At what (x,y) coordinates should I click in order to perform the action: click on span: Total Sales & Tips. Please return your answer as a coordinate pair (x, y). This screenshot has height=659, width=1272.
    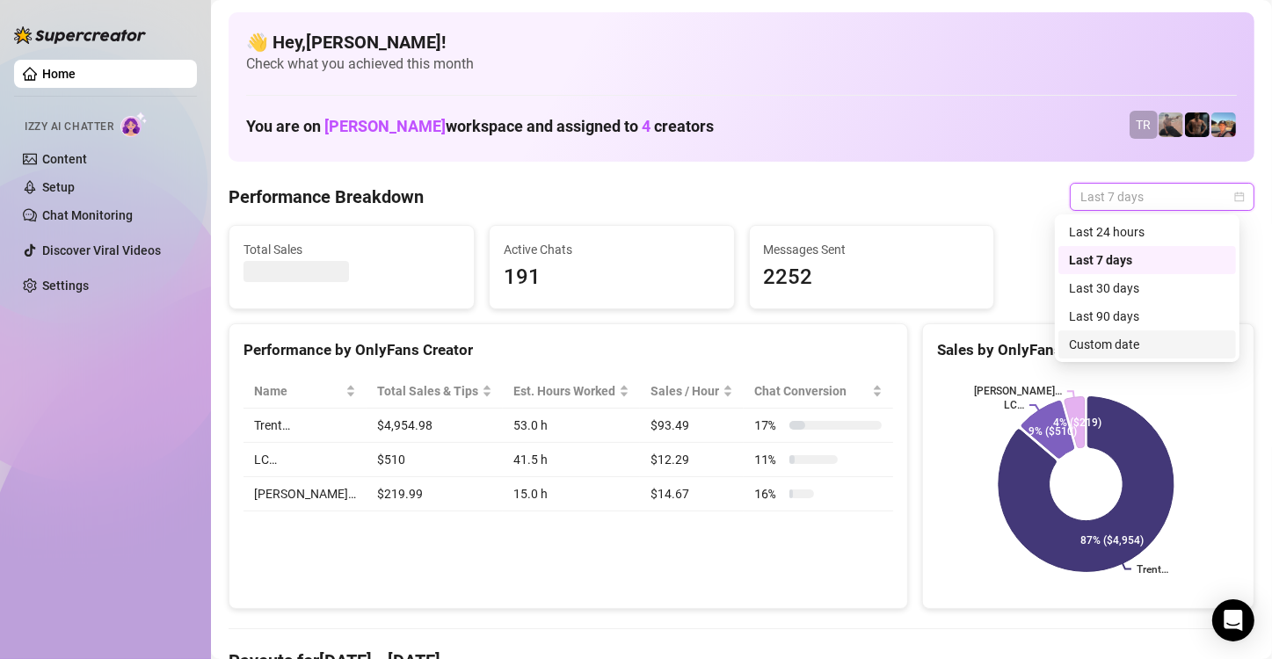
    Looking at the image, I should click on (427, 391).